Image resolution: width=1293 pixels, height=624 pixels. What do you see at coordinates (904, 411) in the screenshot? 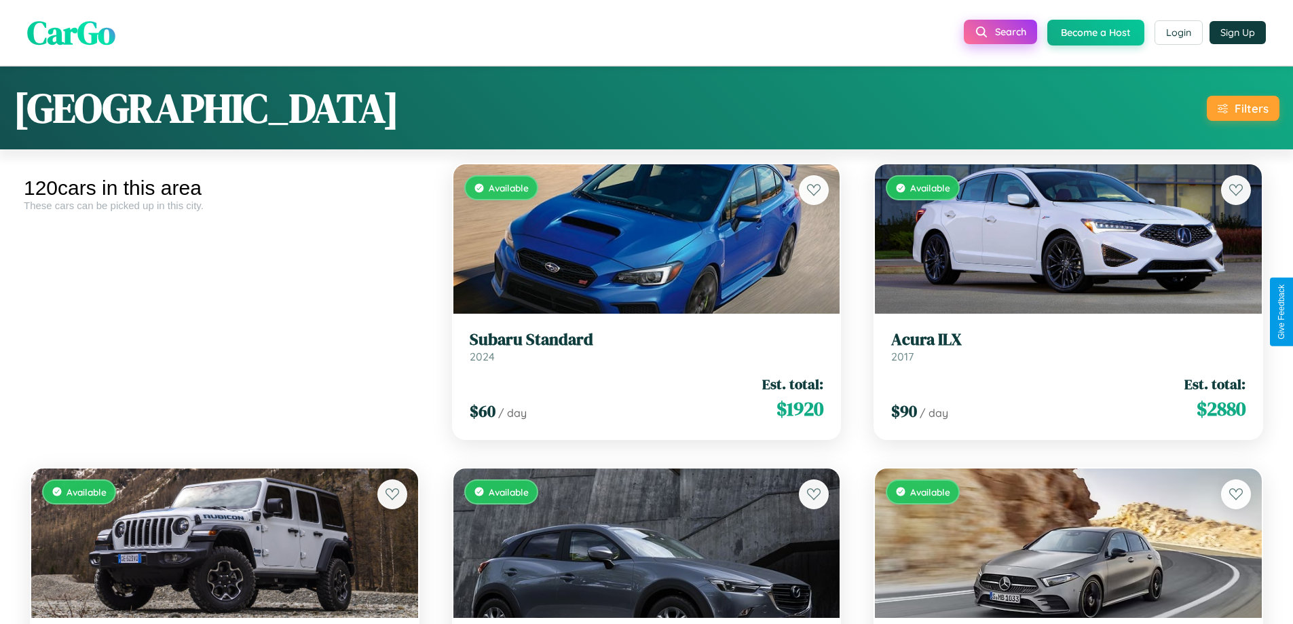
I see `span: $ 90` at bounding box center [904, 411].